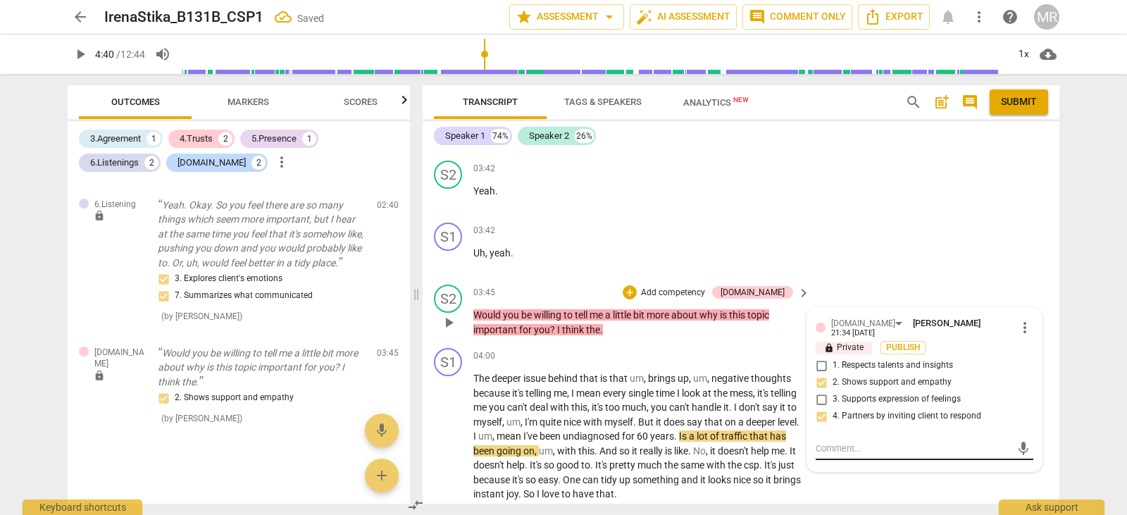 The width and height of the screenshot is (1127, 515). I want to click on span: up, so click(626, 480).